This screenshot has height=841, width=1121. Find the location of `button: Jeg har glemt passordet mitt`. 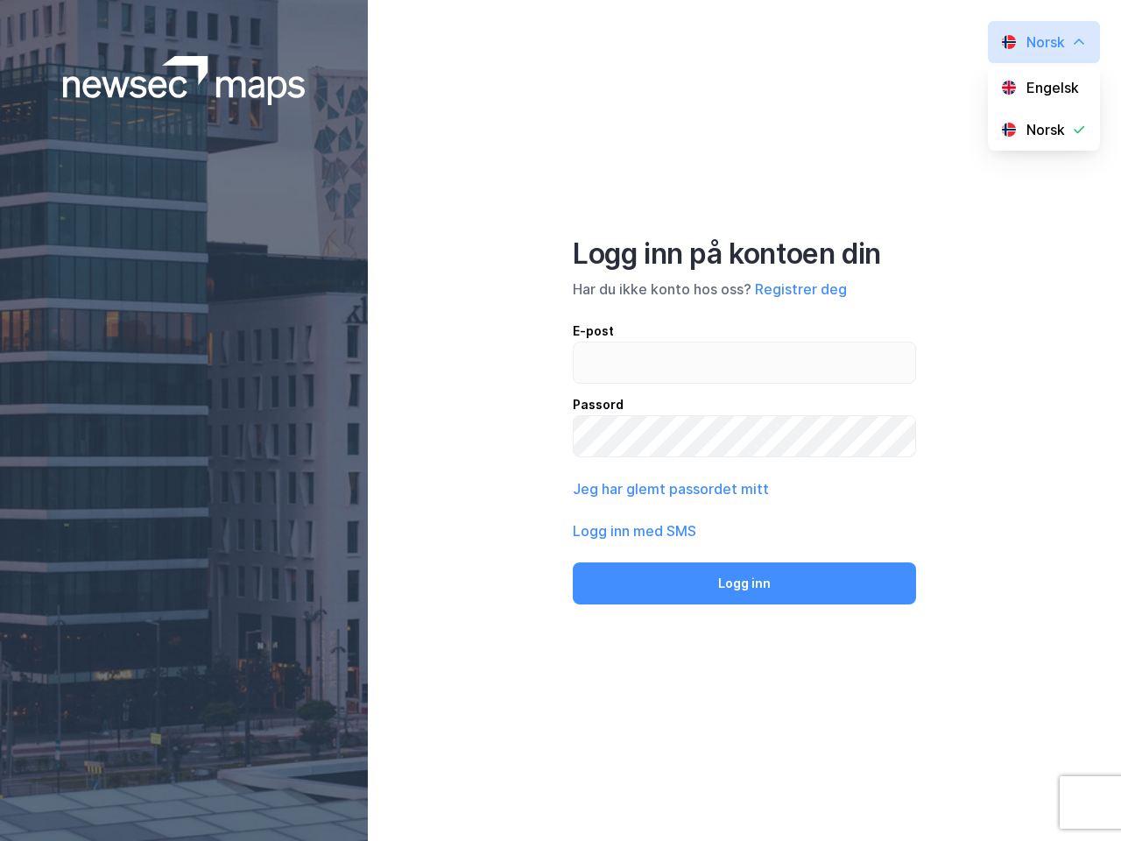

button: Jeg har glemt passordet mitt is located at coordinates (671, 489).